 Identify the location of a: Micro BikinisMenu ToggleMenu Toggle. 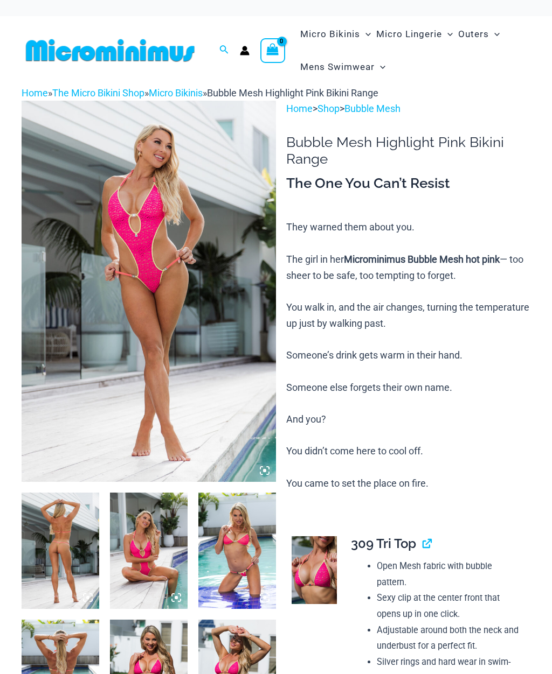
(335, 34).